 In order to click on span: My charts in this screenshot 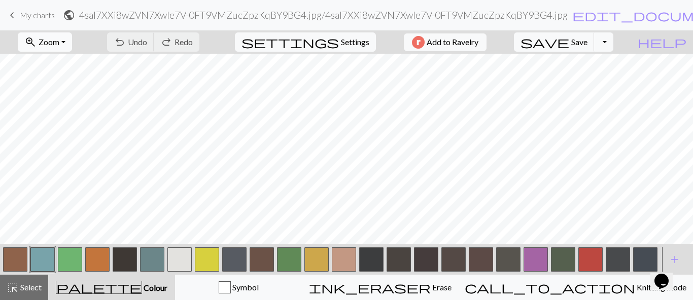, I will do `click(37, 15)`.